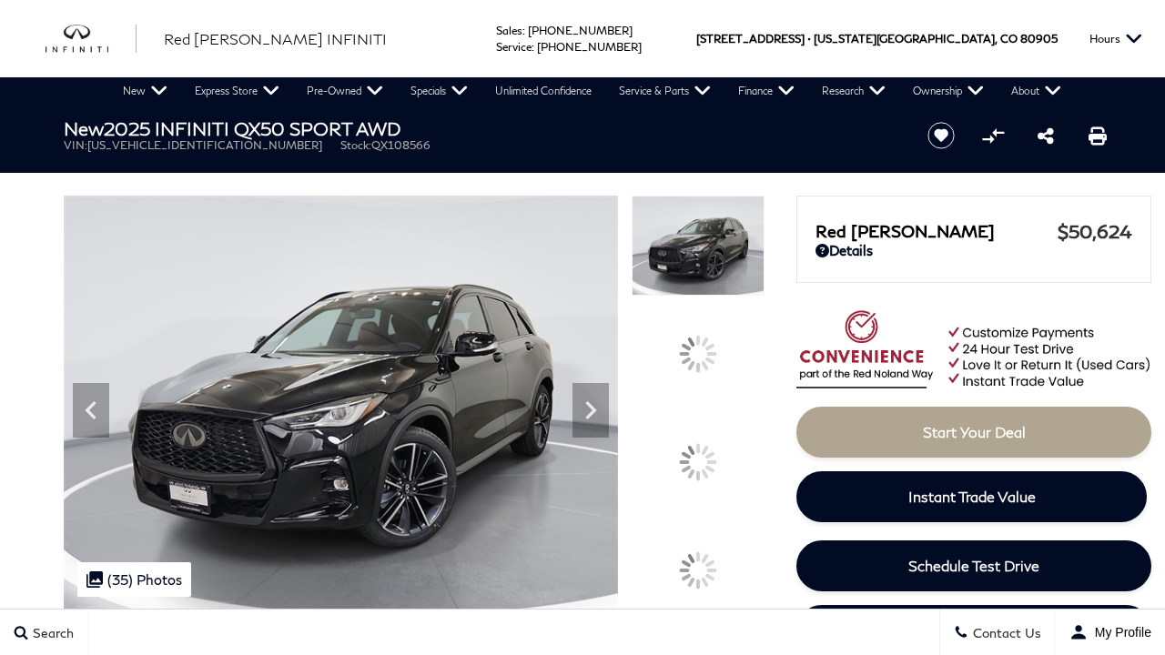 This screenshot has width=1165, height=655. Describe the element at coordinates (1111, 633) in the screenshot. I see `button: user-profile-menu` at that location.